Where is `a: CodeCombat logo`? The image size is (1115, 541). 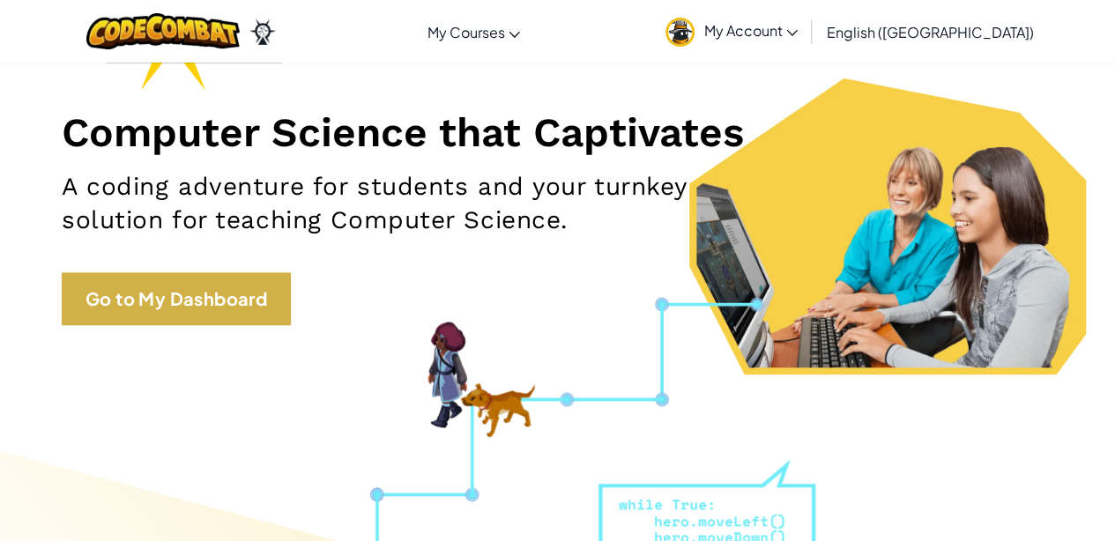
a: CodeCombat logo is located at coordinates (163, 31).